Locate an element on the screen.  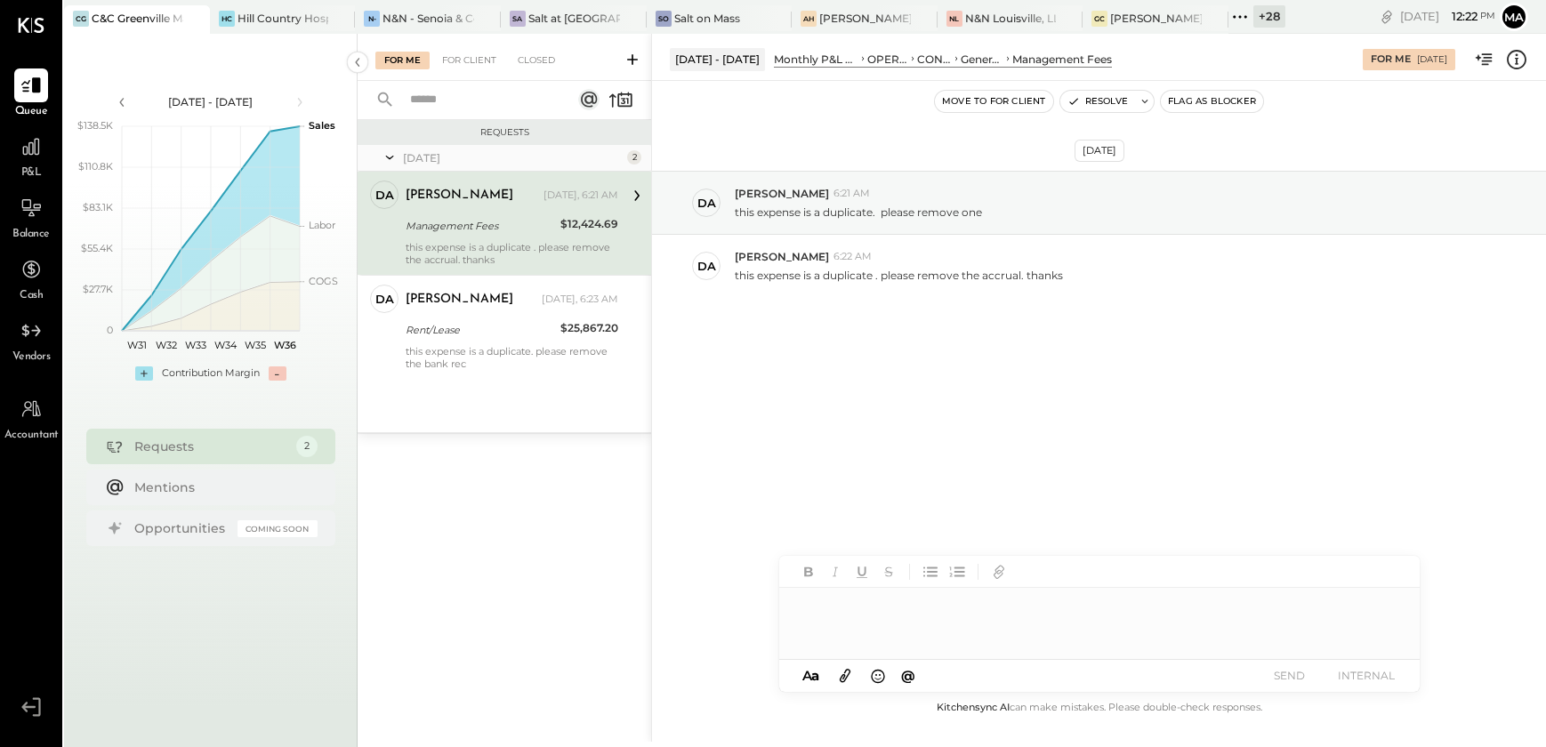
div: For Client is located at coordinates (469, 60).